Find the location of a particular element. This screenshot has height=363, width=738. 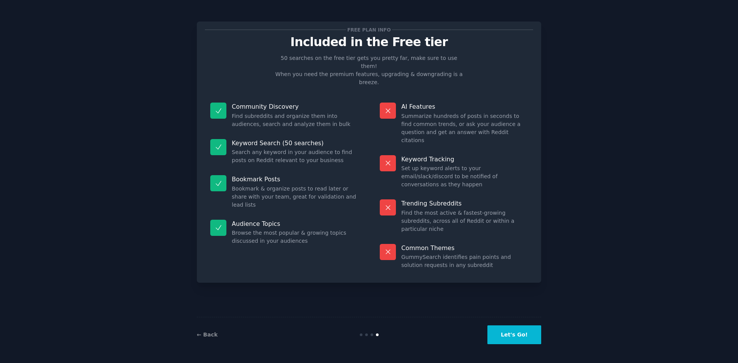

p: Included in the Free tier is located at coordinates (369, 42).